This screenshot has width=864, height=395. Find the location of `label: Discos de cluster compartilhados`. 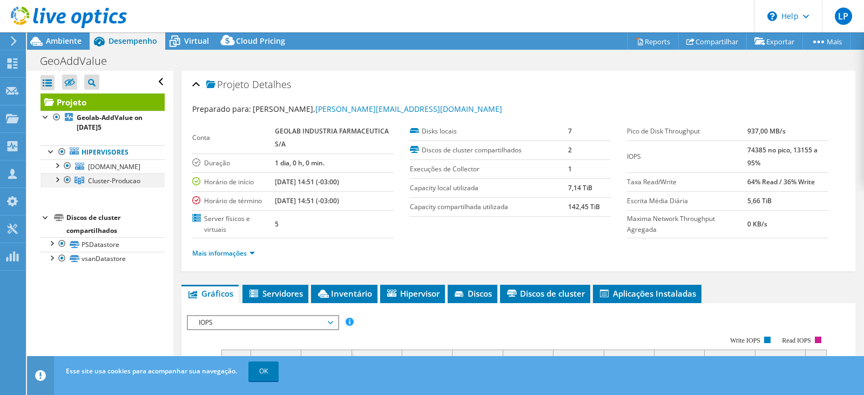

label: Discos de cluster compartilhados is located at coordinates (489, 150).